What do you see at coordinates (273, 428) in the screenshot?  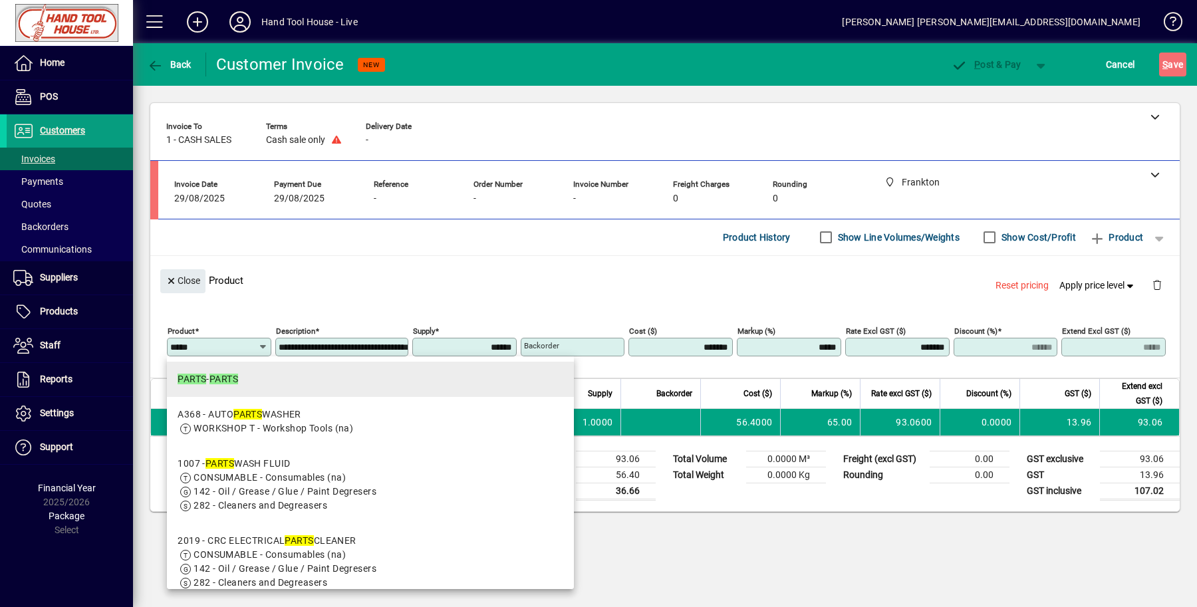 I see `span: WORKSHOP T - Workshop Tools (na)` at bounding box center [273, 428].